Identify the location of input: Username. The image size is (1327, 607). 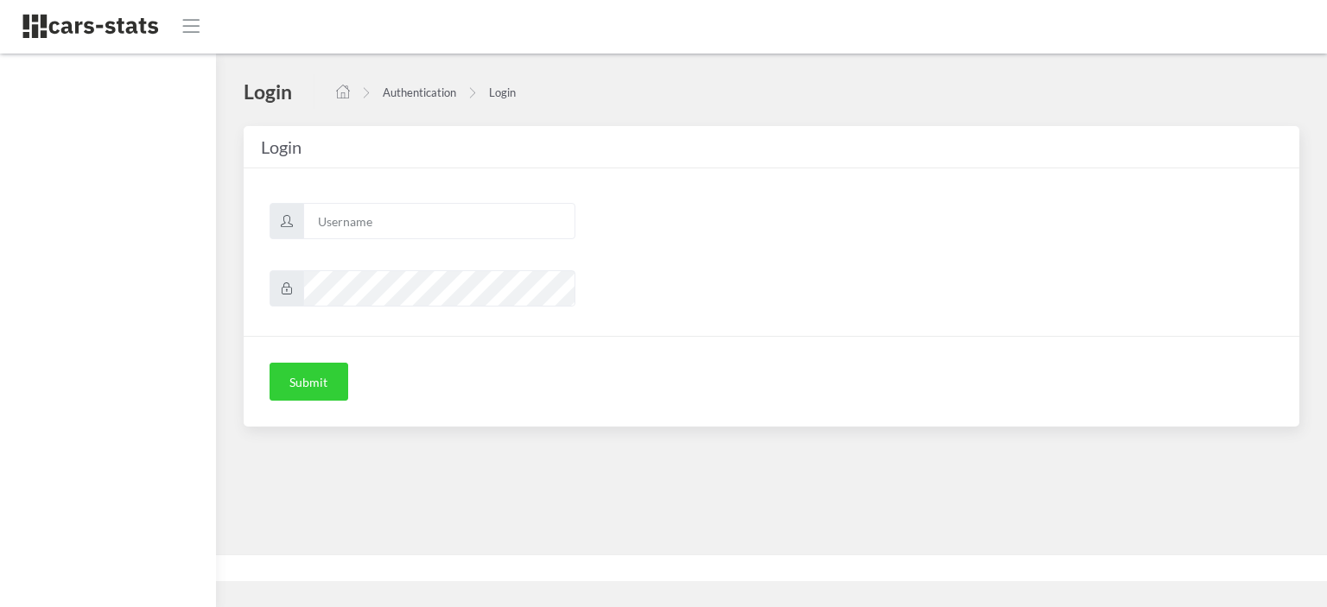
(439, 221).